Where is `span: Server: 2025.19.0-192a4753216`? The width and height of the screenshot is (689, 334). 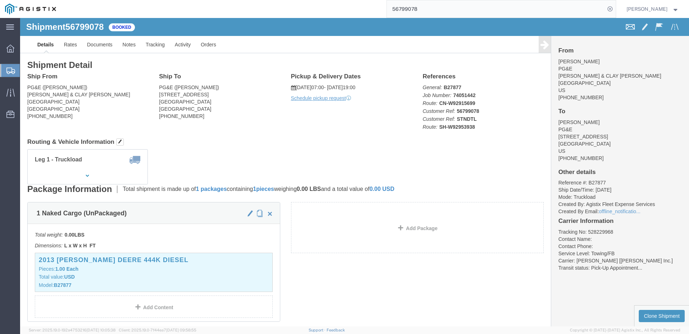 span: Server: 2025.19.0-192a4753216 is located at coordinates (72, 330).